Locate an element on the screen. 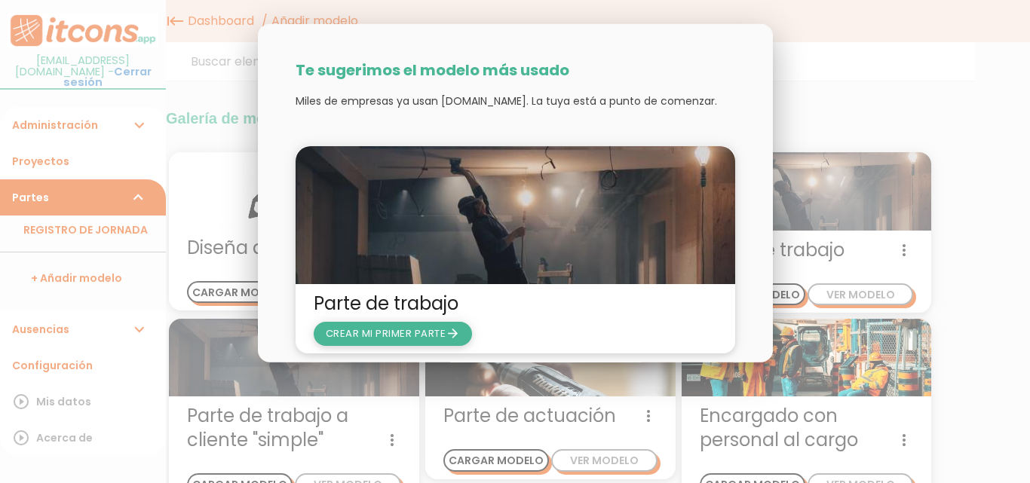 The image size is (1030, 483). img: partediariooperario.jpg is located at coordinates (515, 215).